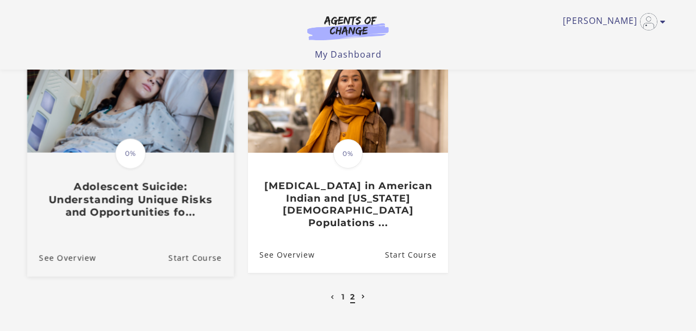 The width and height of the screenshot is (696, 331). I want to click on a: My Dashboard, so click(348, 54).